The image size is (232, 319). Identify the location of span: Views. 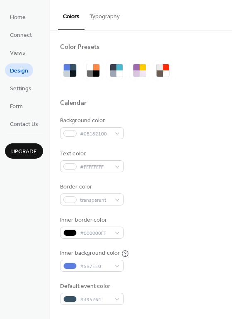
(17, 53).